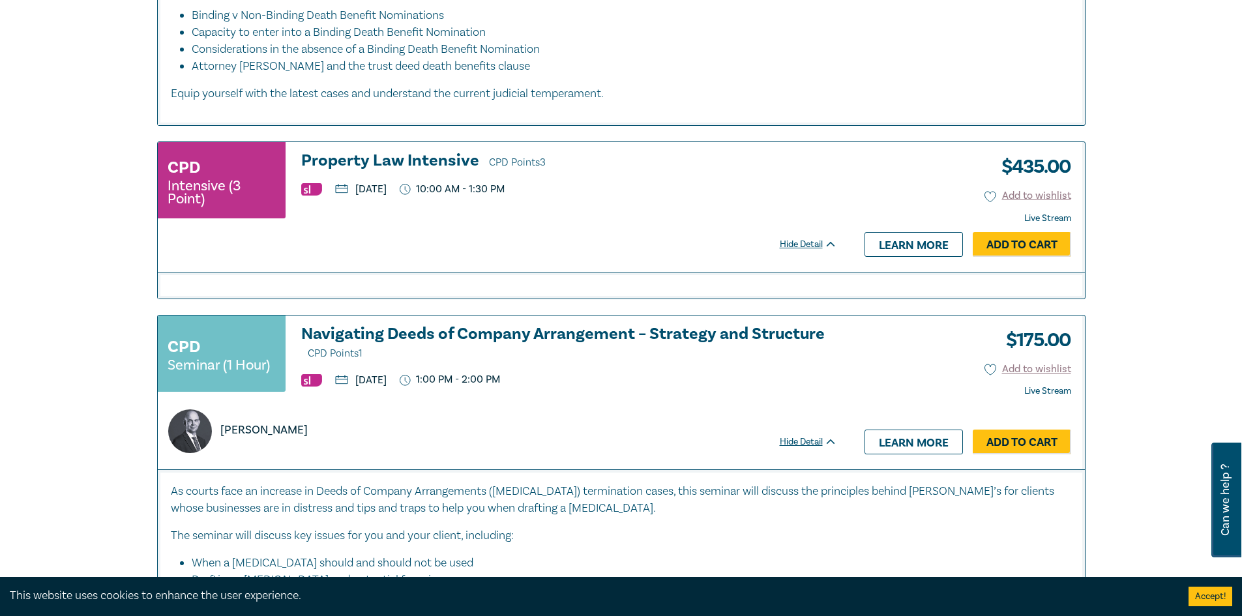  I want to click on h3: Navigating Deeds of Company Arrangement – Strategy and Structure, so click(569, 343).